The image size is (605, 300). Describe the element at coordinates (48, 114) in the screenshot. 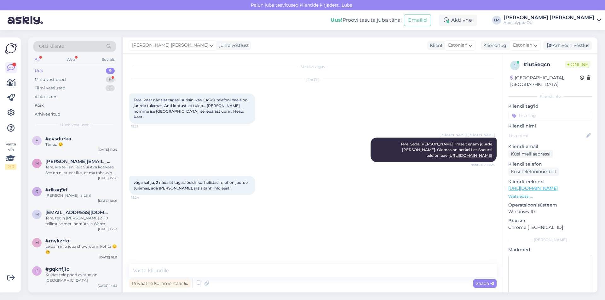

I see `div: Arhiveeritud` at that location.